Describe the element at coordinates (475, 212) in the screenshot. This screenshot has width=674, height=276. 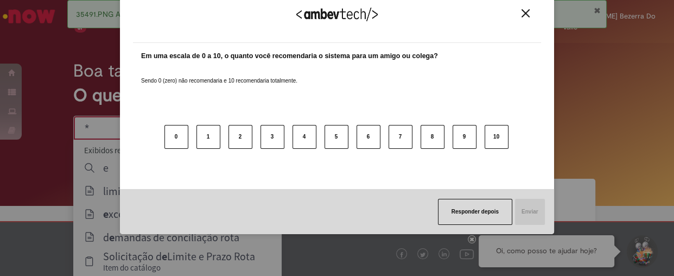
I see `button: Responder depois` at that location.